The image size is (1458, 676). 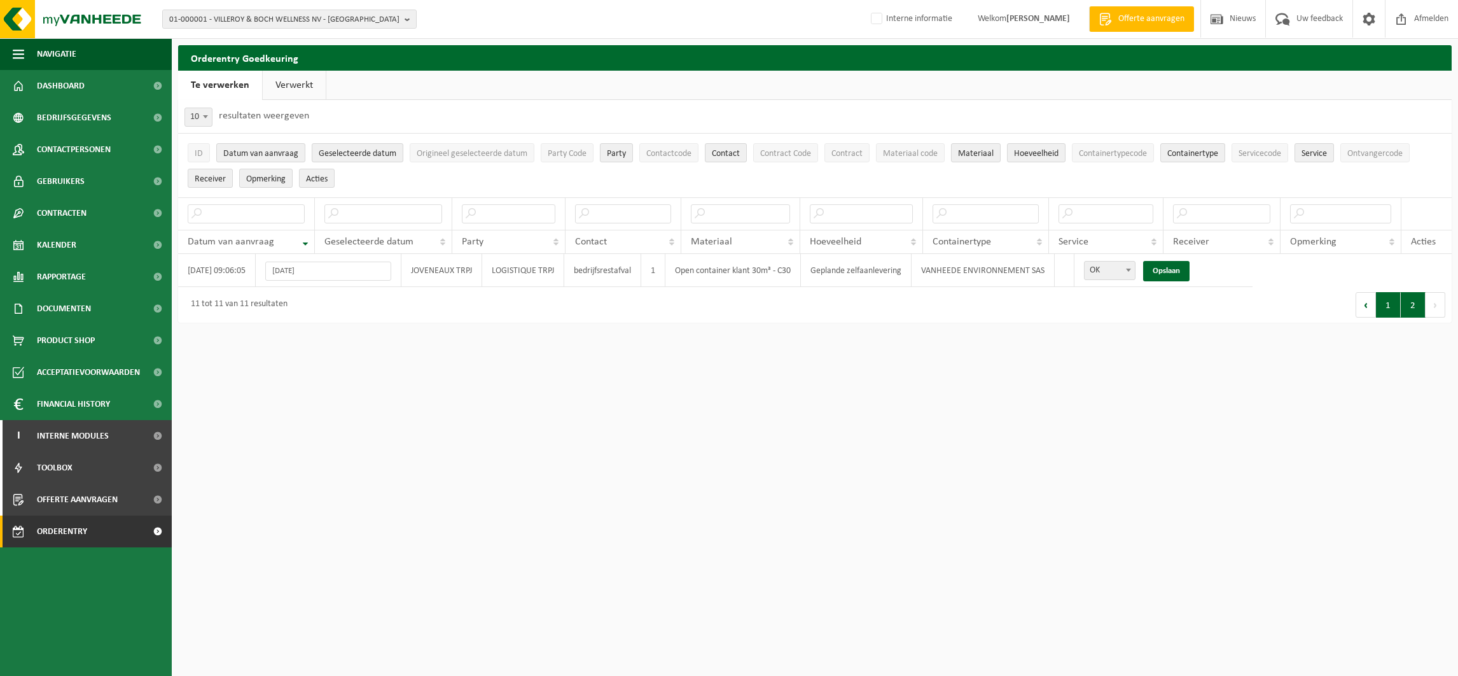 I want to click on span: Interne modules, so click(x=73, y=436).